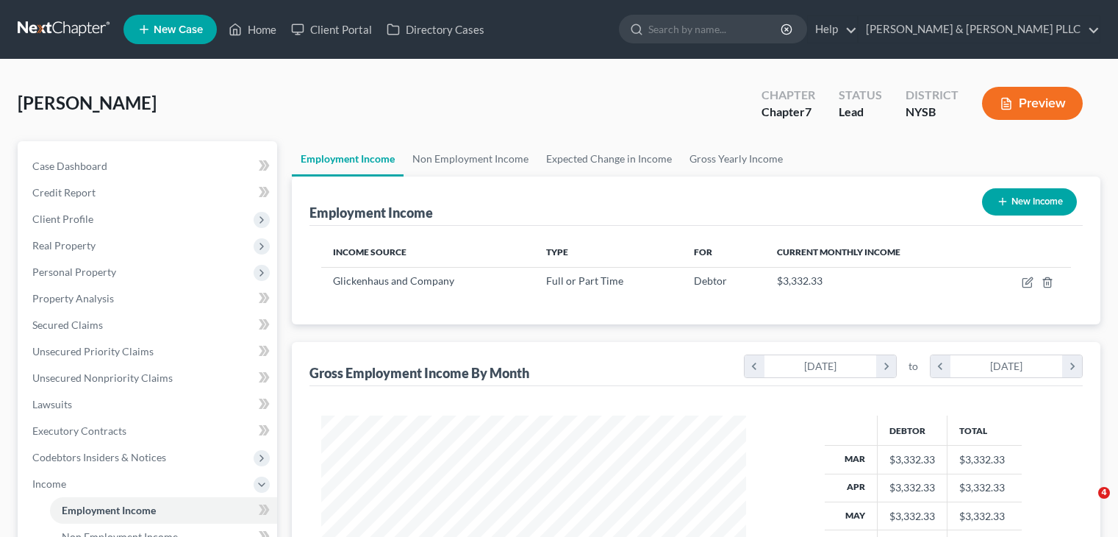  I want to click on a: Credit Report, so click(149, 193).